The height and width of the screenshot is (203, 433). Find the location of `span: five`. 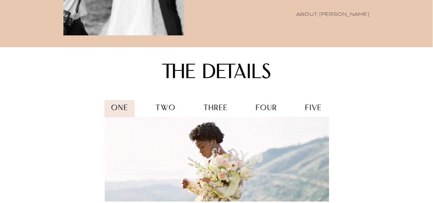

span: five is located at coordinates (313, 108).